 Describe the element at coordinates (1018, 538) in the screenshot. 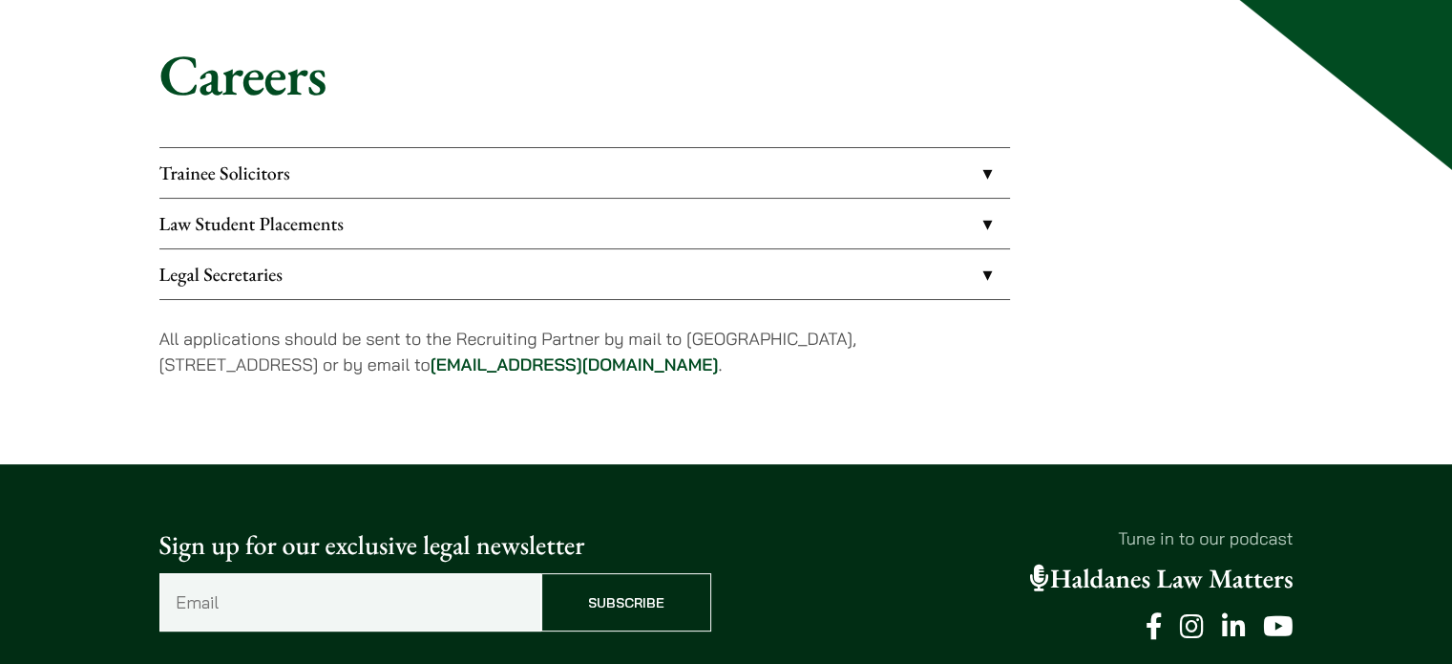

I see `p: Tune in to our podcast` at that location.